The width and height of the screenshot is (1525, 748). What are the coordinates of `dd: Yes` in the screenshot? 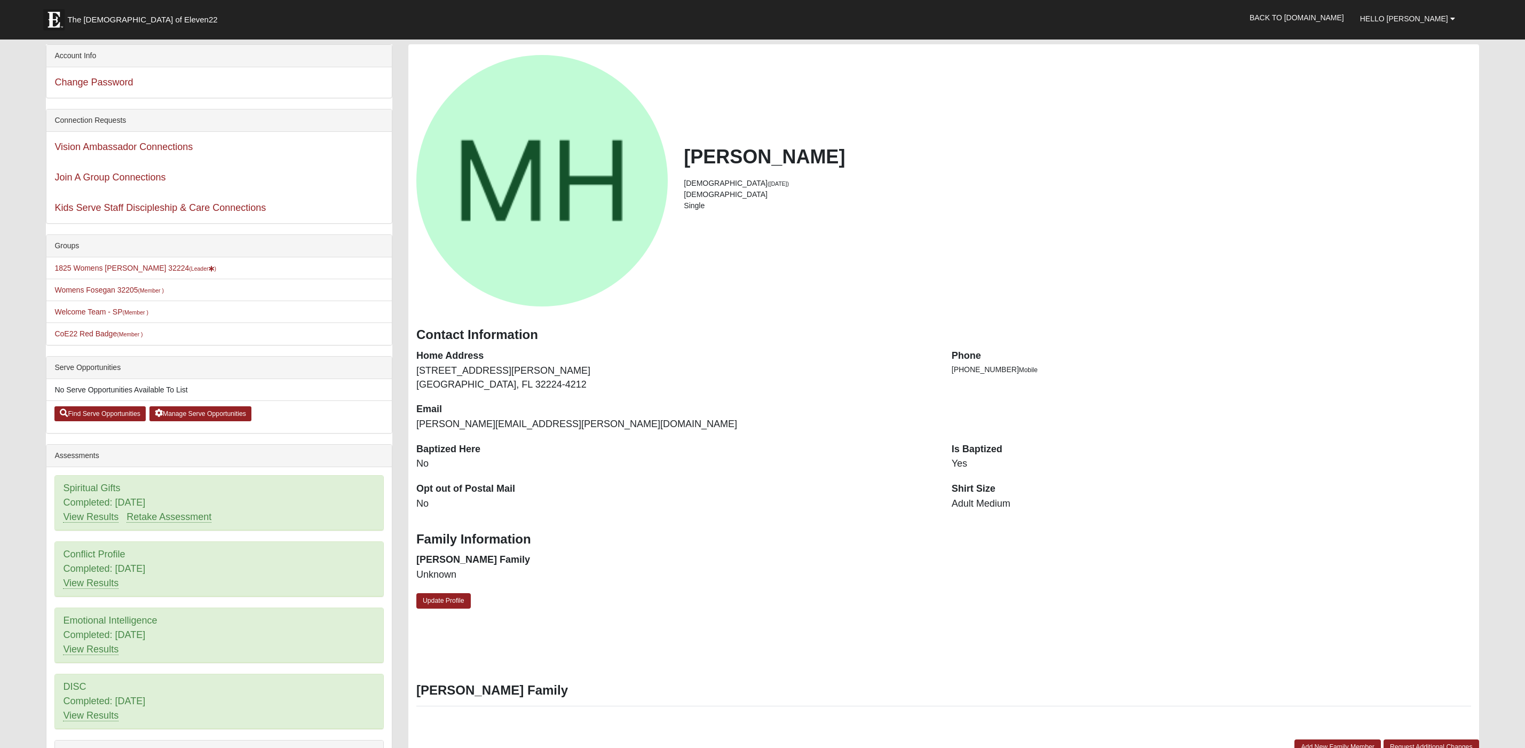 It's located at (1211, 464).